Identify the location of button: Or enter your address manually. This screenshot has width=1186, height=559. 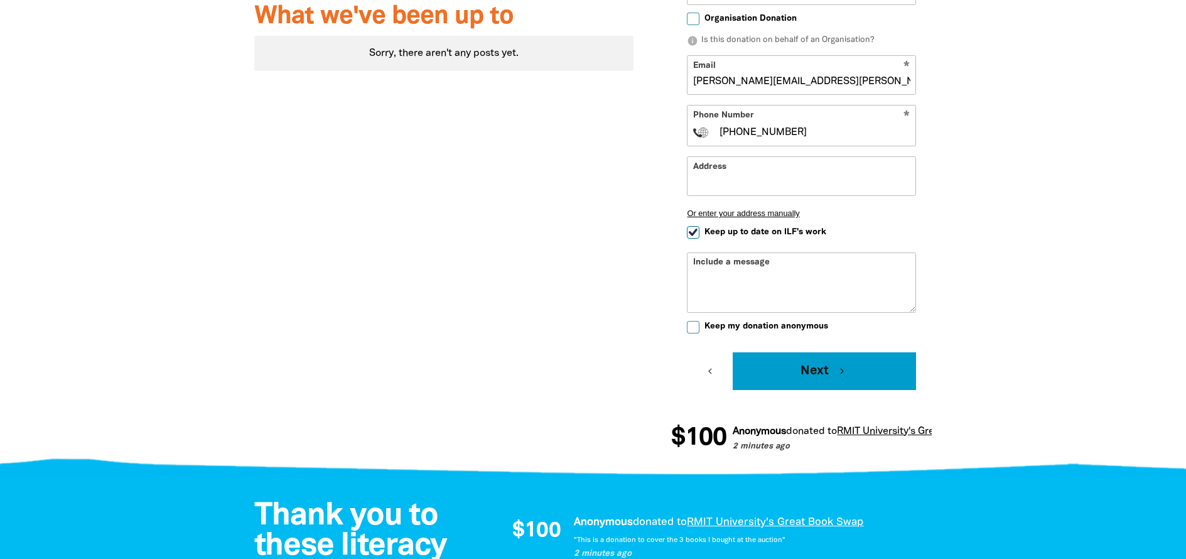
(801, 213).